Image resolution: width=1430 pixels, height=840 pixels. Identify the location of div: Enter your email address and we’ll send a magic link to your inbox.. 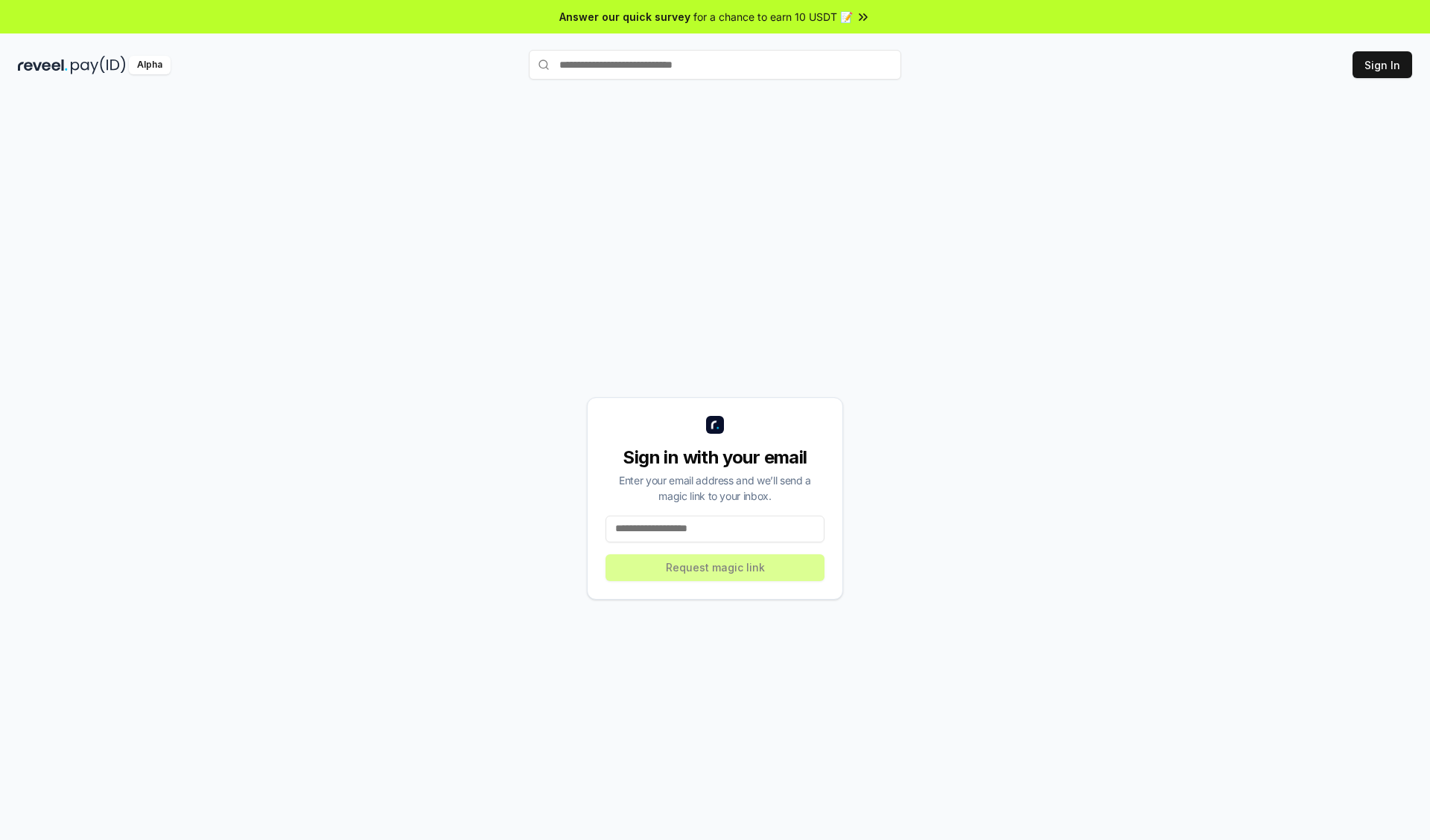
(715, 488).